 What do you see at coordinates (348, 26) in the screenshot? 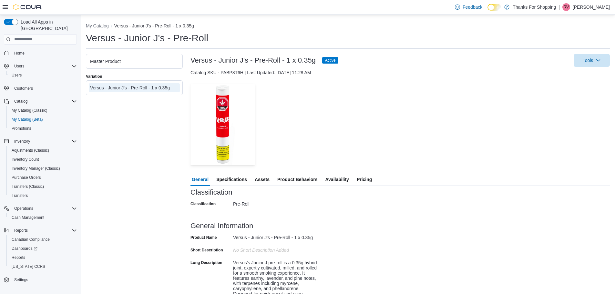
I see `nav: An example of EuiBreadcrumbs` at bounding box center [348, 26].